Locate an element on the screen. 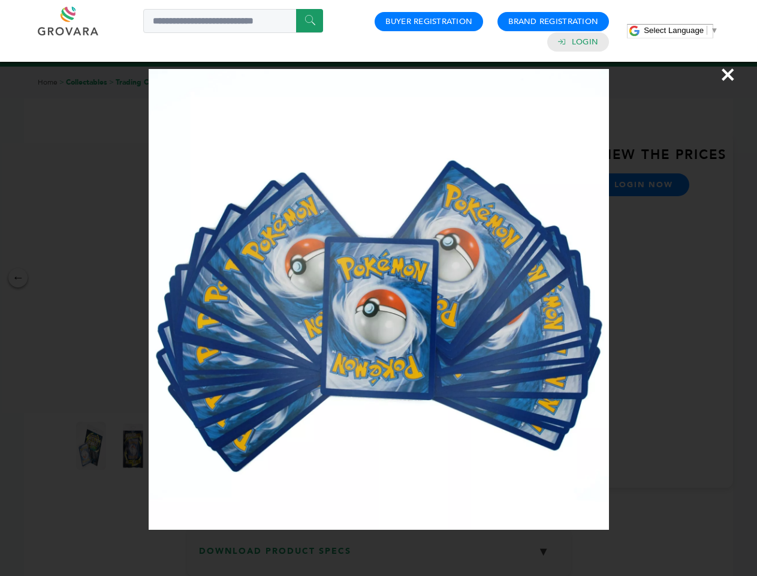  a: Buyer Registration is located at coordinates (429, 22).